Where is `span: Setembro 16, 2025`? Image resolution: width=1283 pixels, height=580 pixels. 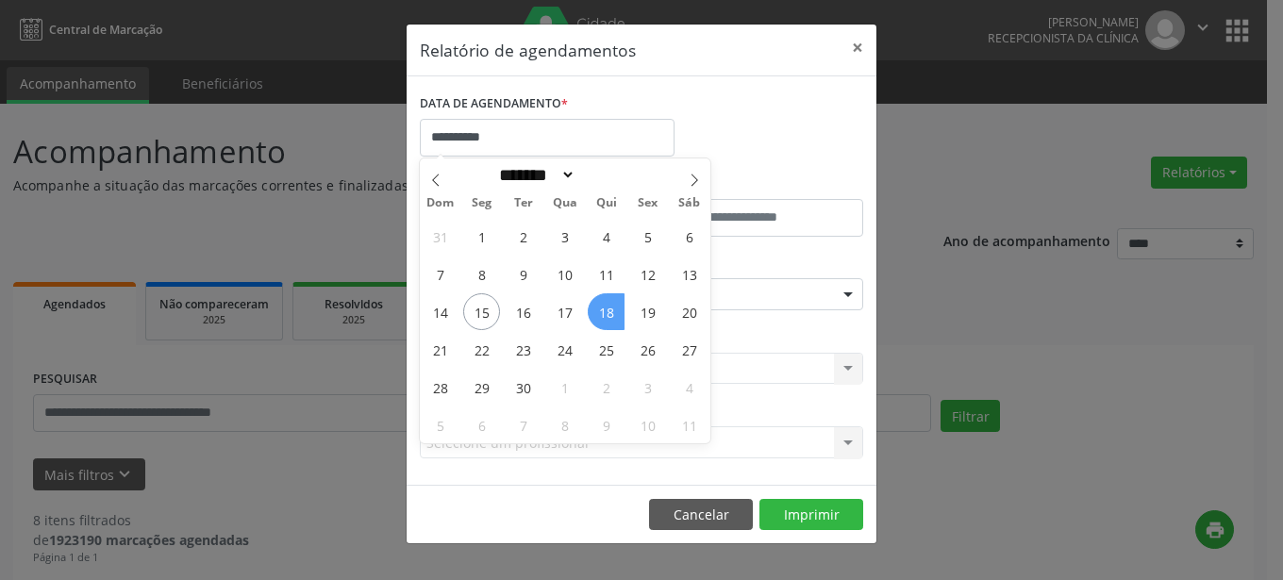 span: Setembro 16, 2025 is located at coordinates (523, 311).